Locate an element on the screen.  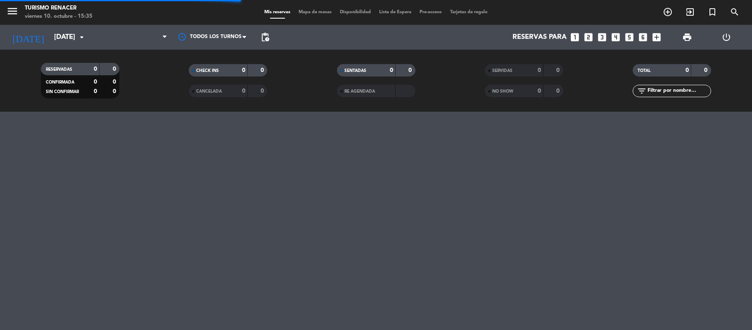
span: print is located at coordinates (688, 37).